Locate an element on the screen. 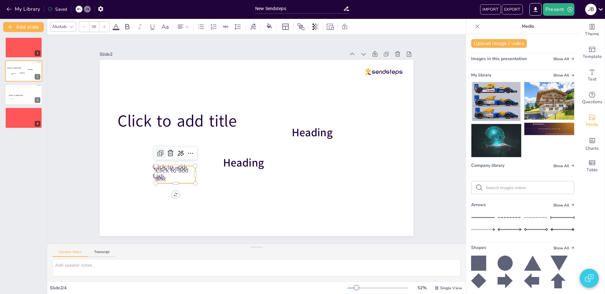  div: Resize presentation is located at coordinates (330, 27).